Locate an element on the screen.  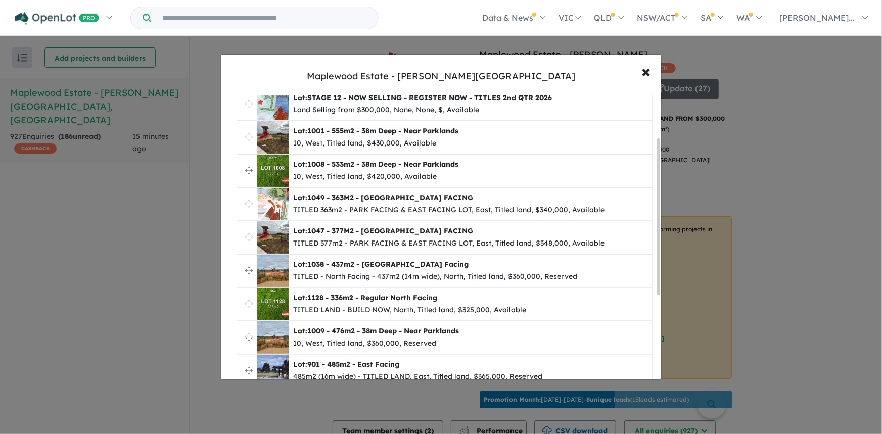
div: 10, West, Titled land, $420,000, Available is located at coordinates (376, 177).